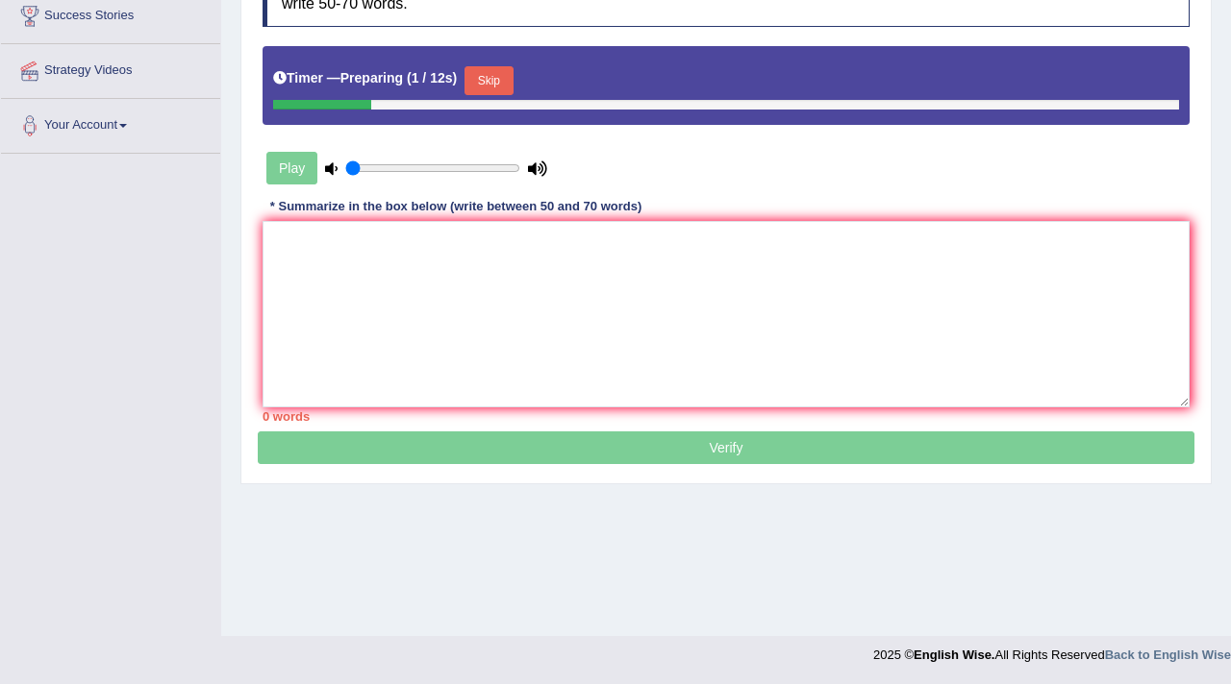 The image size is (1231, 684). What do you see at coordinates (432, 78) in the screenshot?
I see `b: 1 / 12s` at bounding box center [432, 78].